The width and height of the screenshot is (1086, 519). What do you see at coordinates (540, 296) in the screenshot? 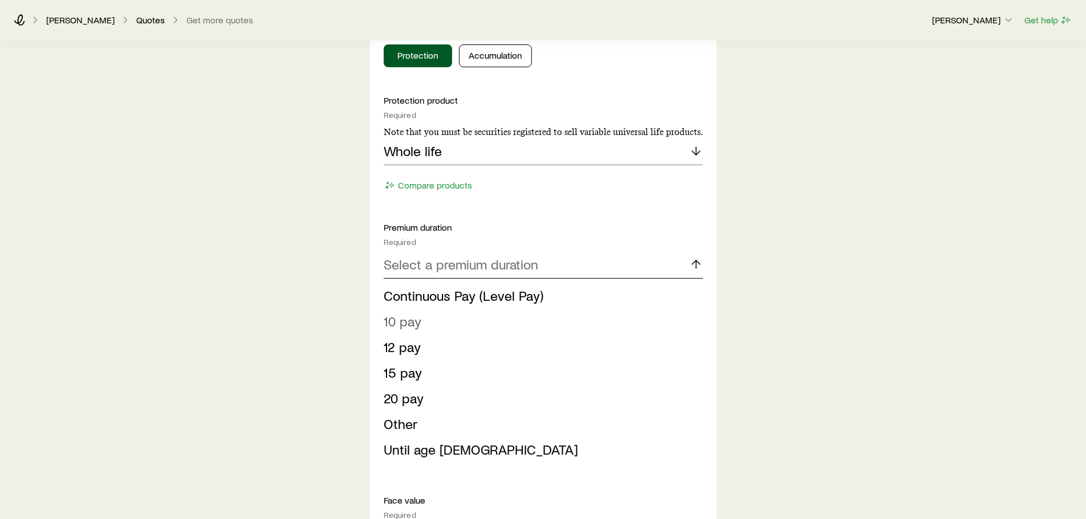
I see `li: Continuous Pay (Level Pay)` at bounding box center [540, 296].